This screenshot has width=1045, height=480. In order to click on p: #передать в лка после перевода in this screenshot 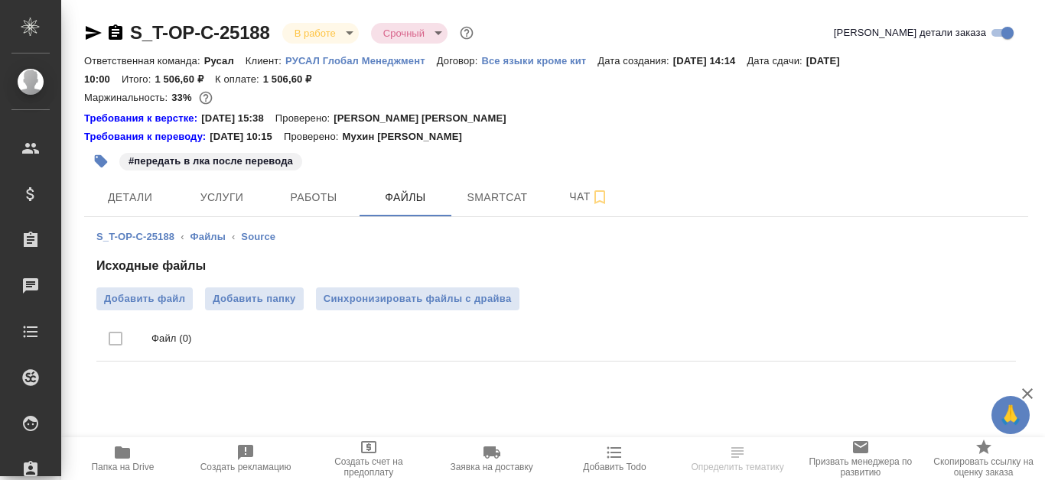, I will do `click(210, 161)`.